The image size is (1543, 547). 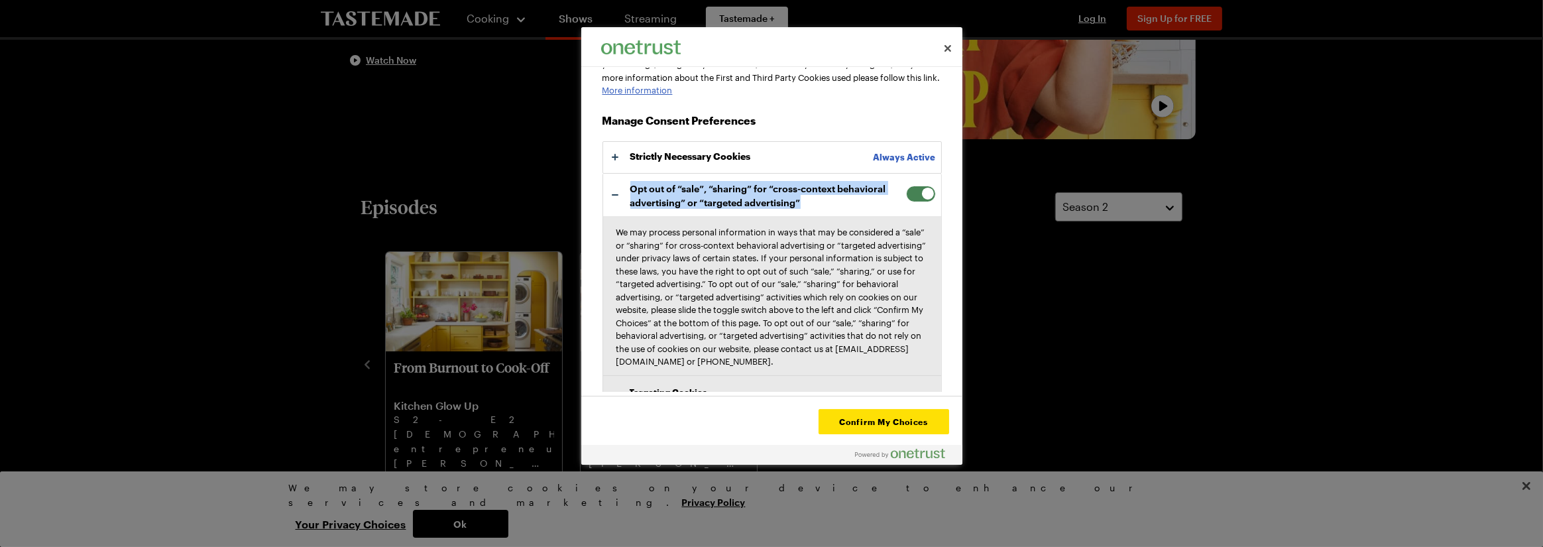 I want to click on button: Confirm My Choices, so click(x=883, y=421).